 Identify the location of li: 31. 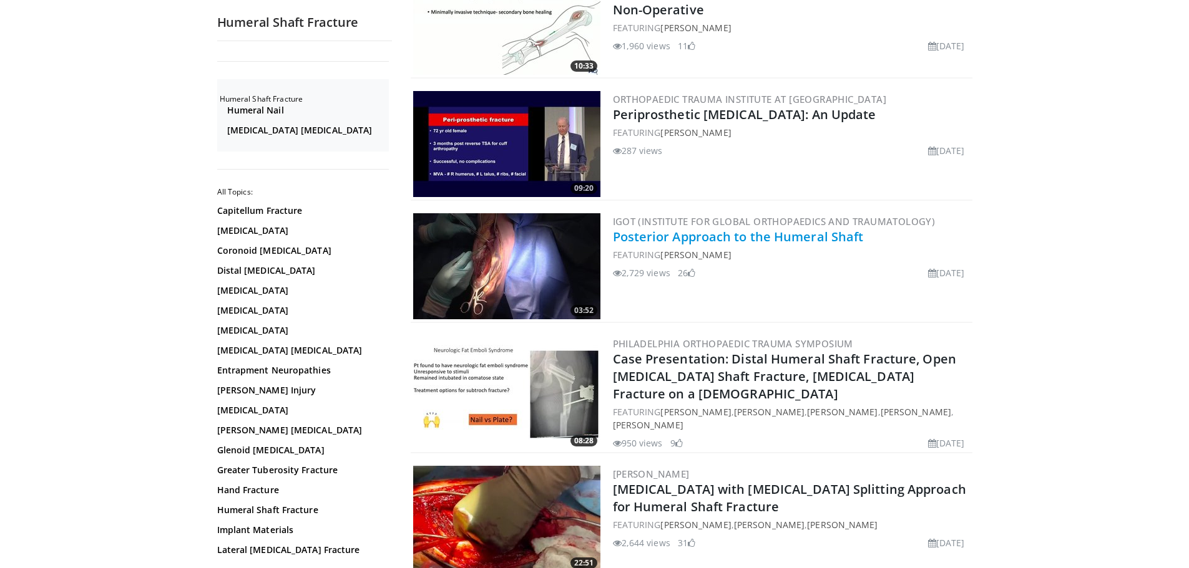
(686, 543).